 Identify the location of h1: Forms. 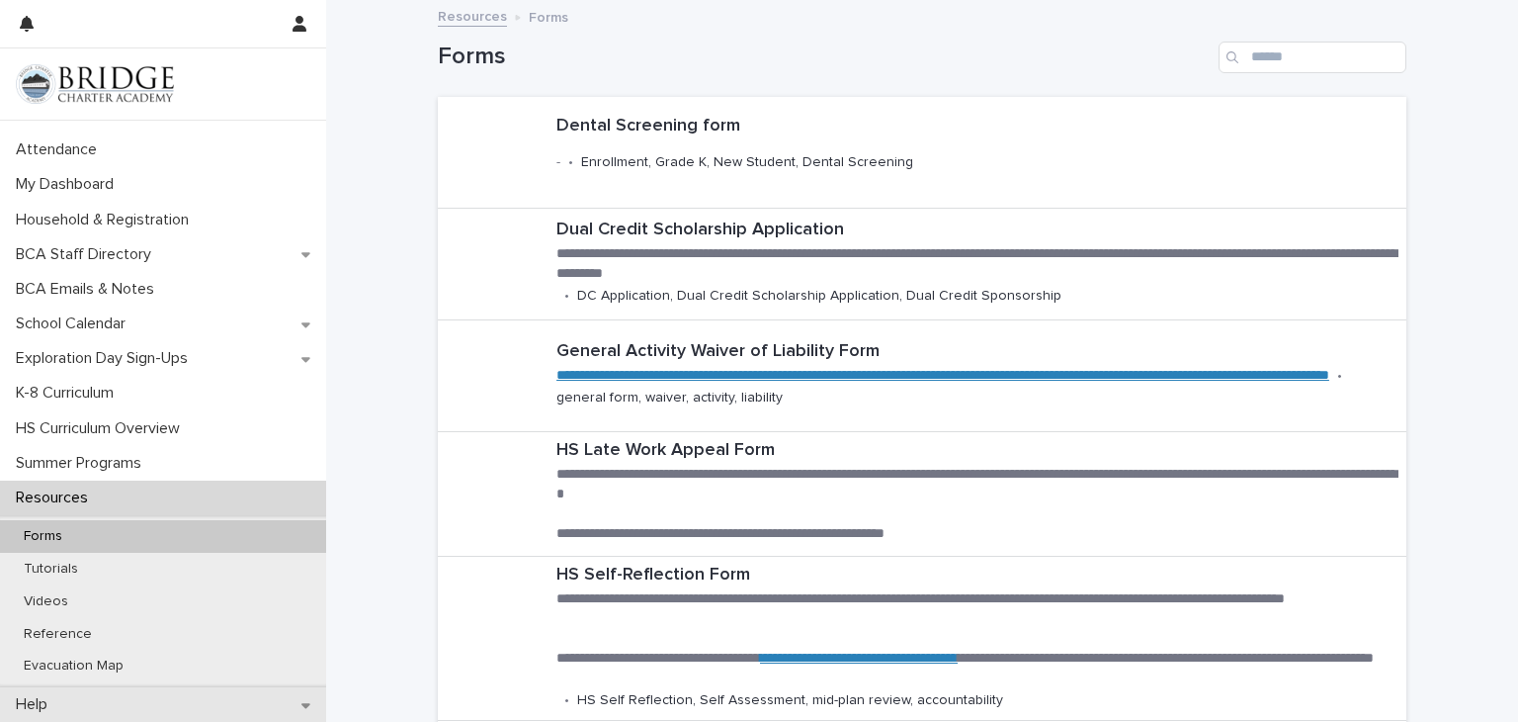
(824, 56).